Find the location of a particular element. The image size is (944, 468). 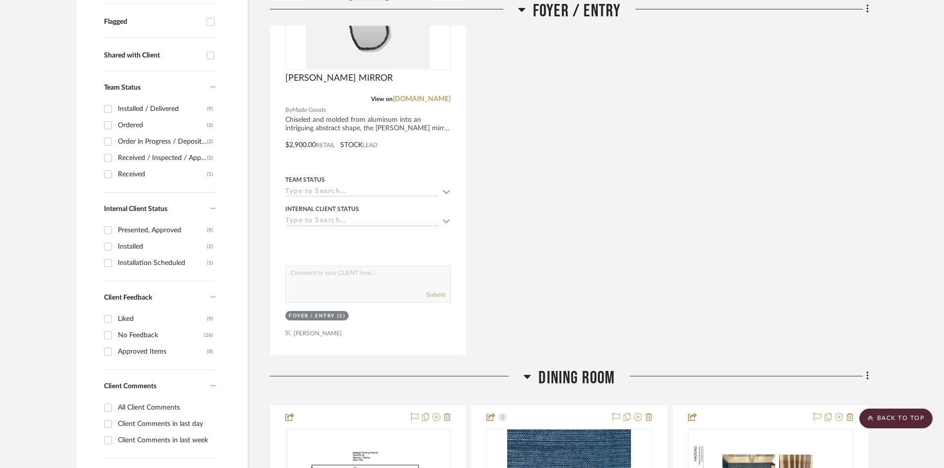

span: View on is located at coordinates (382, 99).